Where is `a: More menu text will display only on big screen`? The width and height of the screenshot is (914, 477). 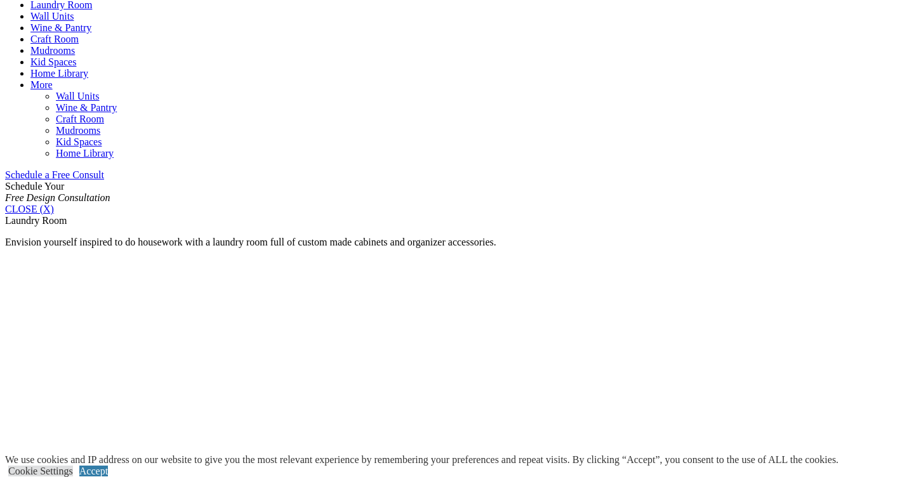 a: More menu text will display only on big screen is located at coordinates (41, 84).